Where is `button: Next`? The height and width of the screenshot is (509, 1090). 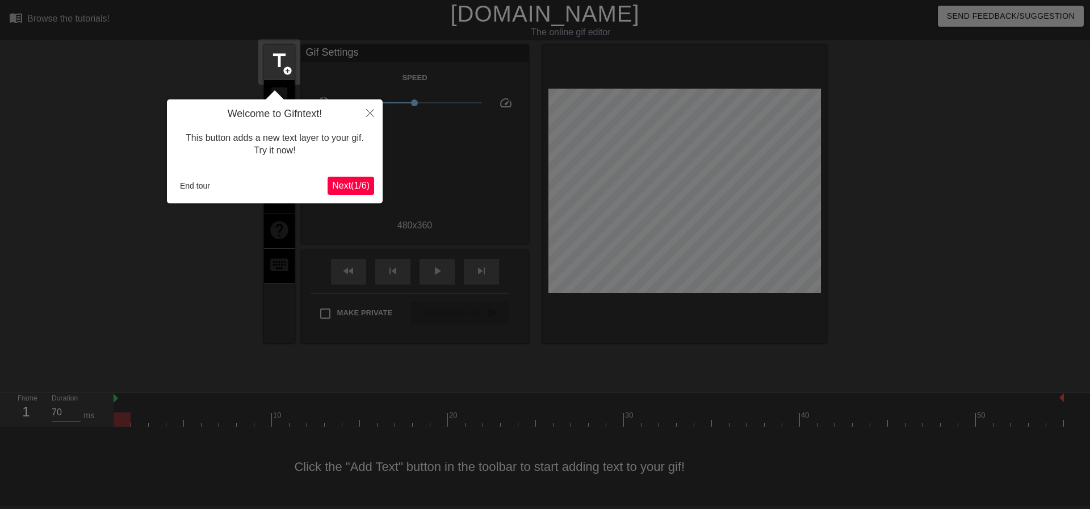
button: Next is located at coordinates (351, 186).